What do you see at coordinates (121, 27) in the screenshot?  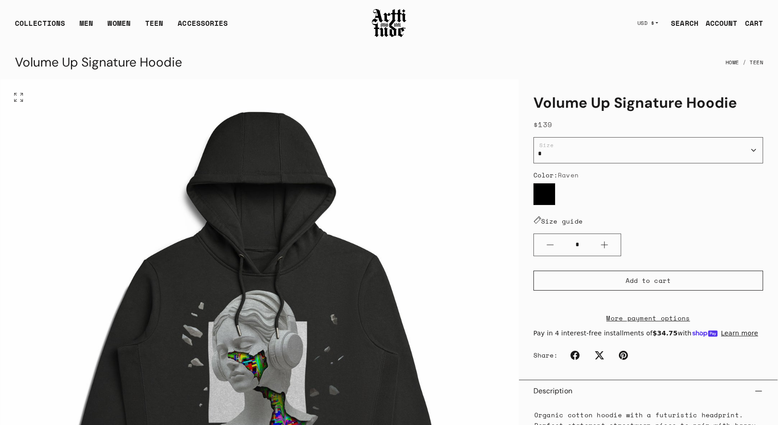 I see `ul: Main navigation` at bounding box center [121, 27].